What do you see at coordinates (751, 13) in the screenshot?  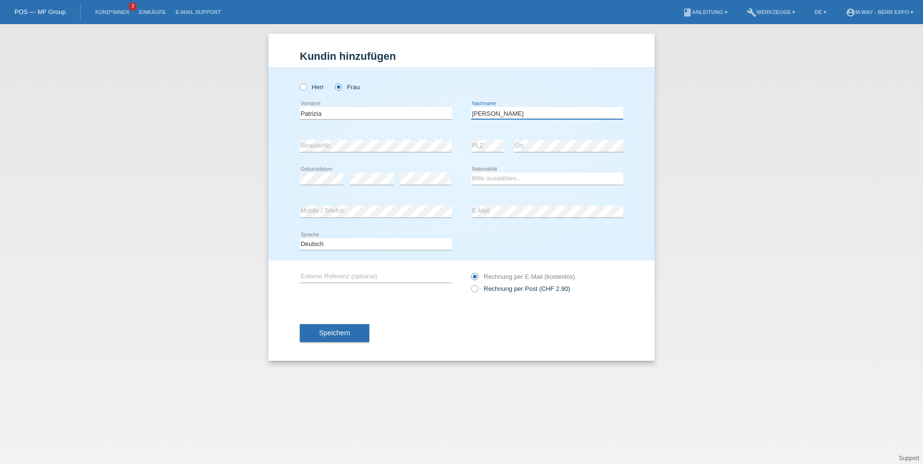 I see `i: build` at bounding box center [751, 13].